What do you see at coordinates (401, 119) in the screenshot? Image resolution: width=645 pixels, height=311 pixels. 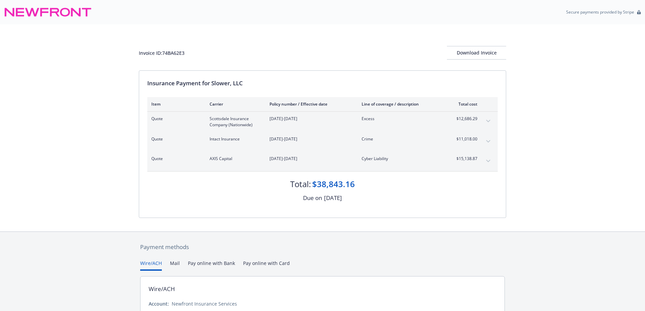 I see `span: Excess` at bounding box center [401, 119].